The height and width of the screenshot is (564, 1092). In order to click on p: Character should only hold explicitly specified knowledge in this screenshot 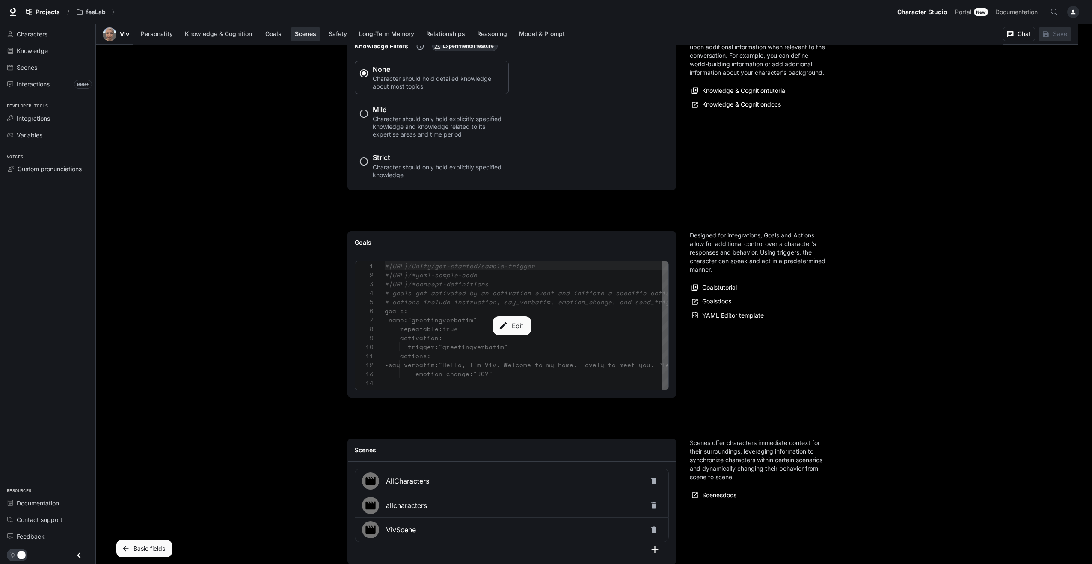, I will do `click(437, 171)`.